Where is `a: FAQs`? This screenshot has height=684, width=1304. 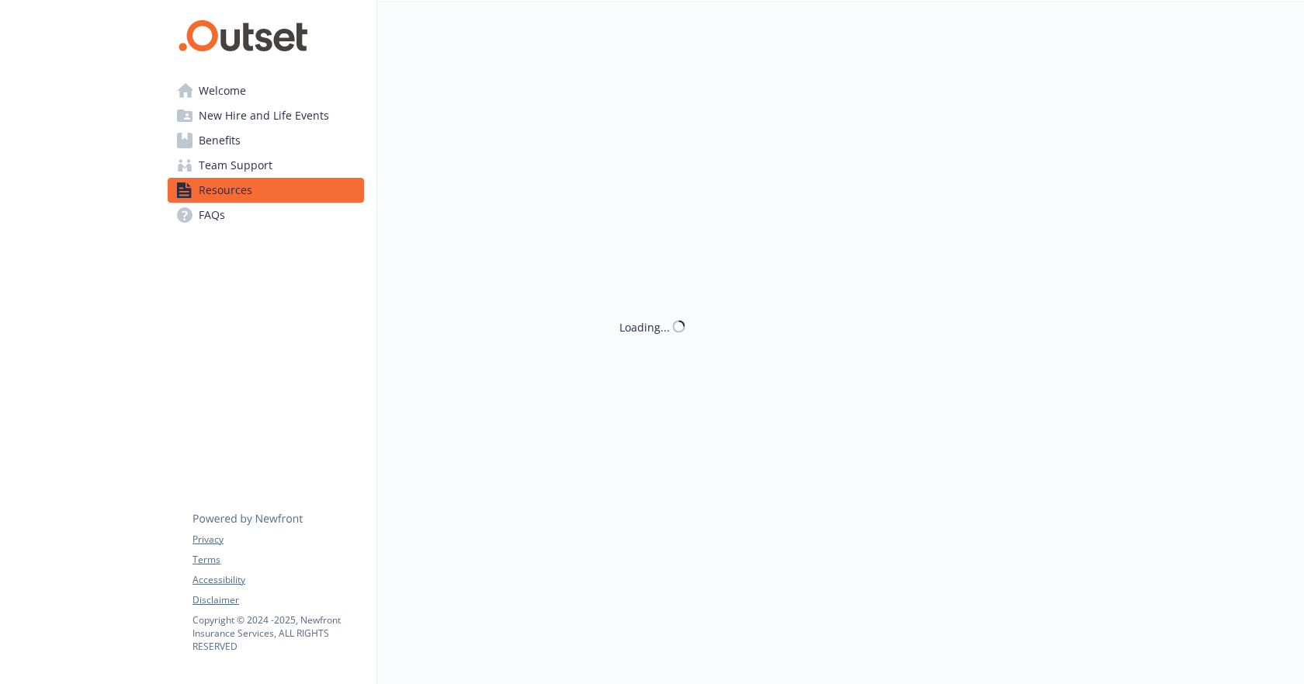 a: FAQs is located at coordinates (265, 215).